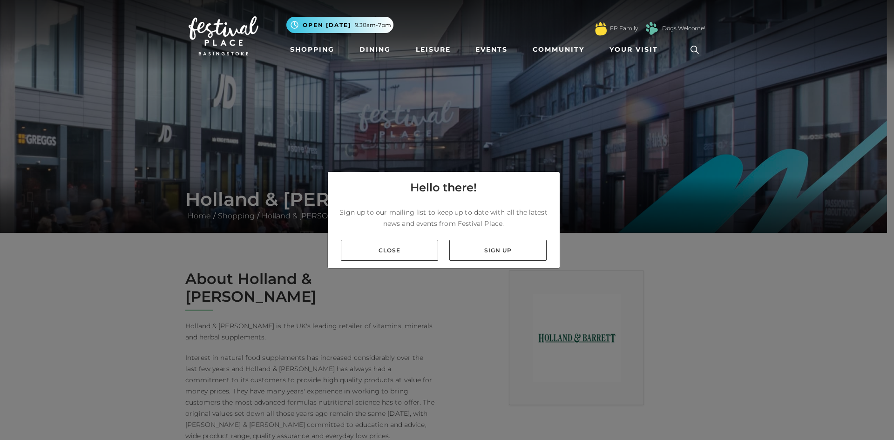 The height and width of the screenshot is (440, 894). I want to click on span: 9.30am-7pm, so click(373, 25).